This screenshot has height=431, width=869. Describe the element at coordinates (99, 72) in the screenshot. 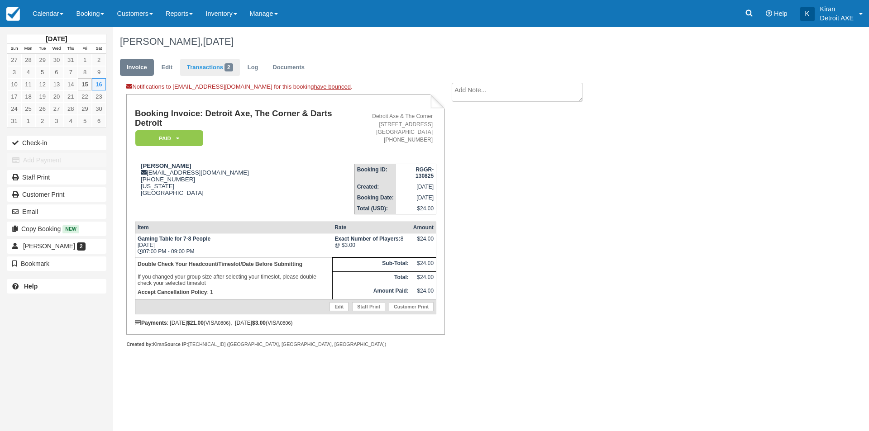

I see `a: 9` at that location.